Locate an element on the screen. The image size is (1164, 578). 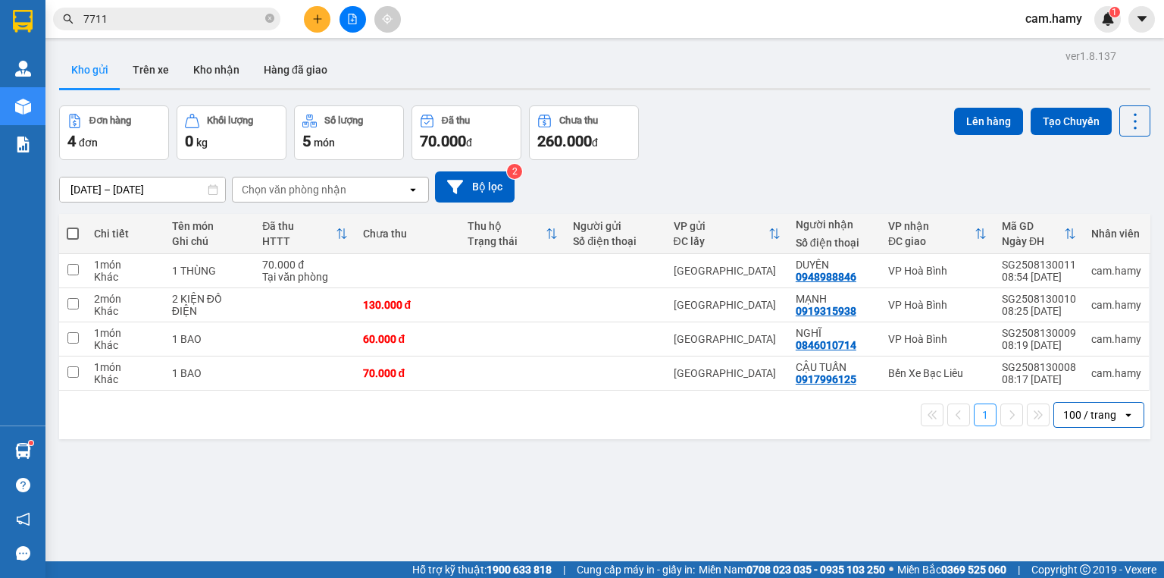
span: 260.000 is located at coordinates (565, 141).